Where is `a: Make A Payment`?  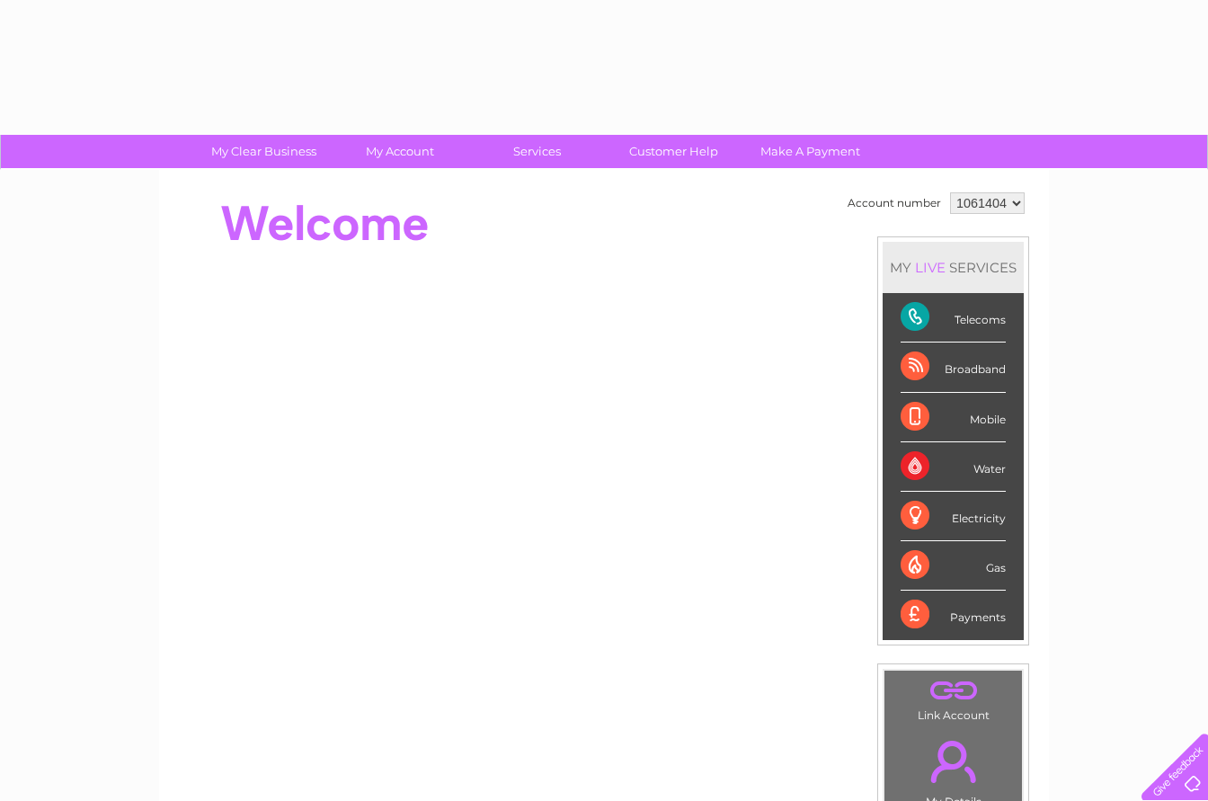
a: Make A Payment is located at coordinates (810, 151).